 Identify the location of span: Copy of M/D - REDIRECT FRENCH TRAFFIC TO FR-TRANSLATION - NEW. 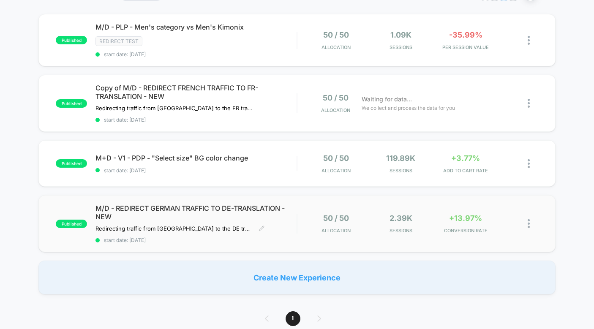
(196, 92).